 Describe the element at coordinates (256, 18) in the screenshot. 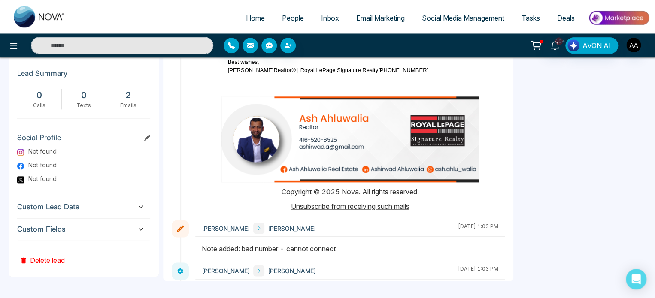

I see `span: Home` at that location.